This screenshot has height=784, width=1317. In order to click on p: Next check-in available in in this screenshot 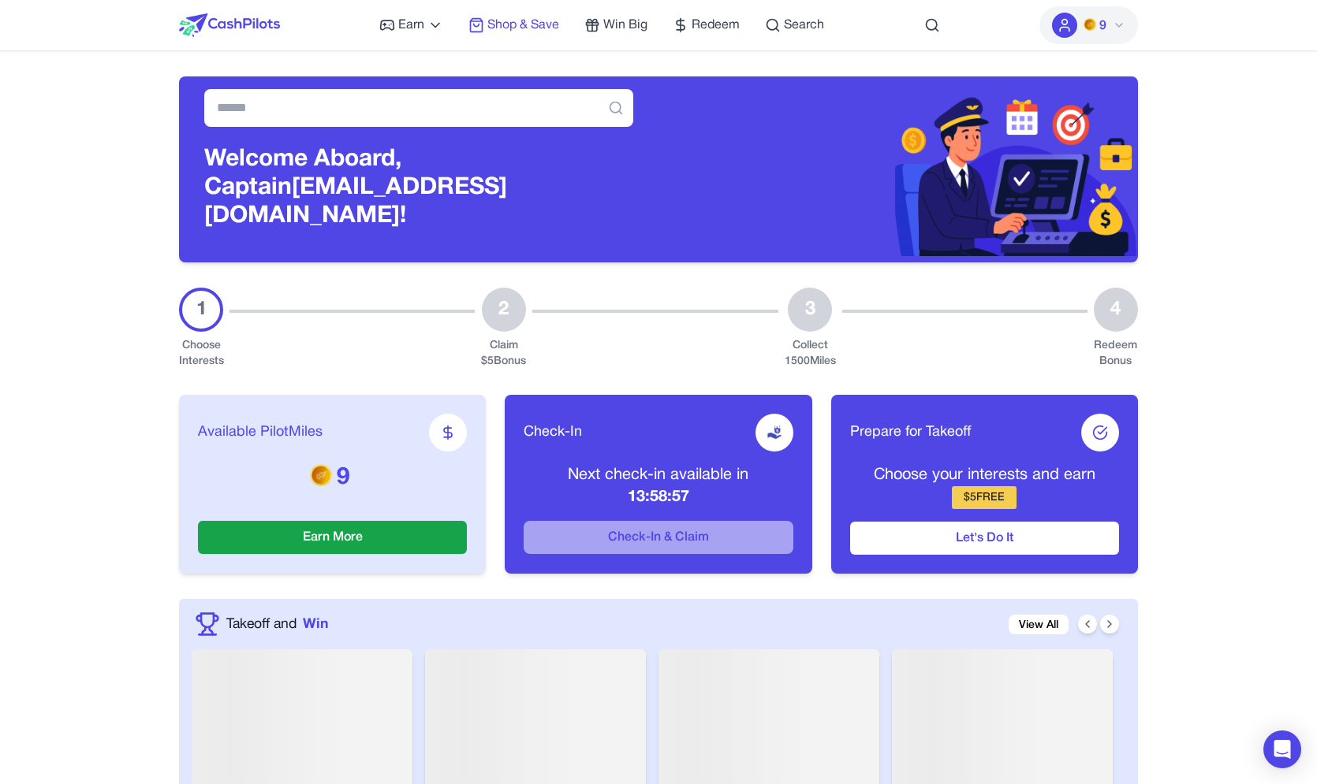, I will do `click(658, 475)`.